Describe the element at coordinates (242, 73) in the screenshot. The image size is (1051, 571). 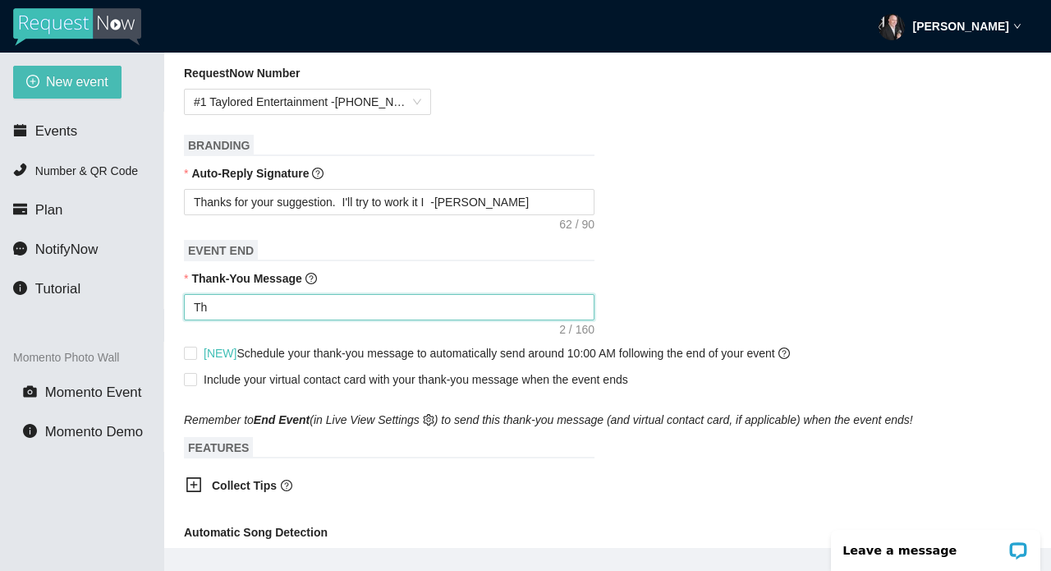
I see `b: RequestNow Number` at that location.